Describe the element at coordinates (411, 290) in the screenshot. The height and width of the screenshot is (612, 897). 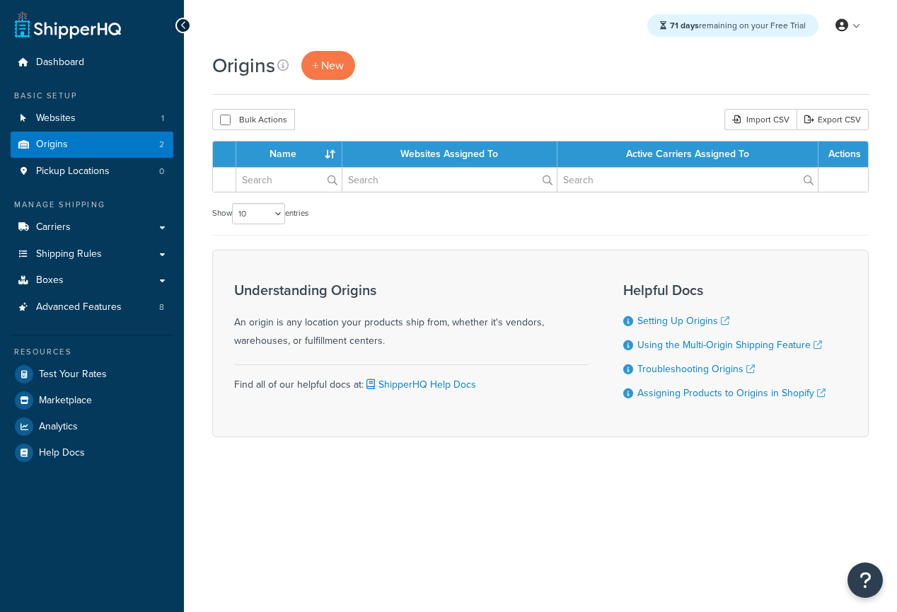
I see `h3: Understanding Origins` at that location.